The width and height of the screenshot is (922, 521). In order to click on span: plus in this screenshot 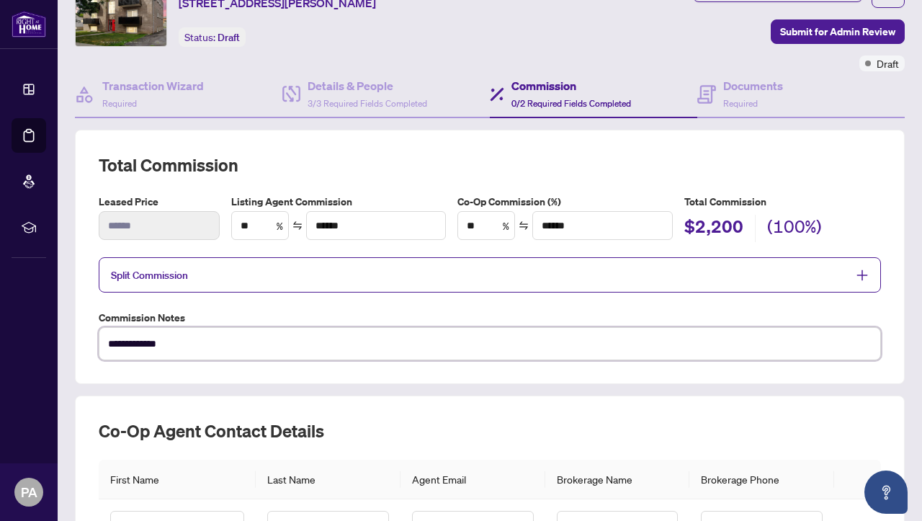, I will do `click(862, 275)`.